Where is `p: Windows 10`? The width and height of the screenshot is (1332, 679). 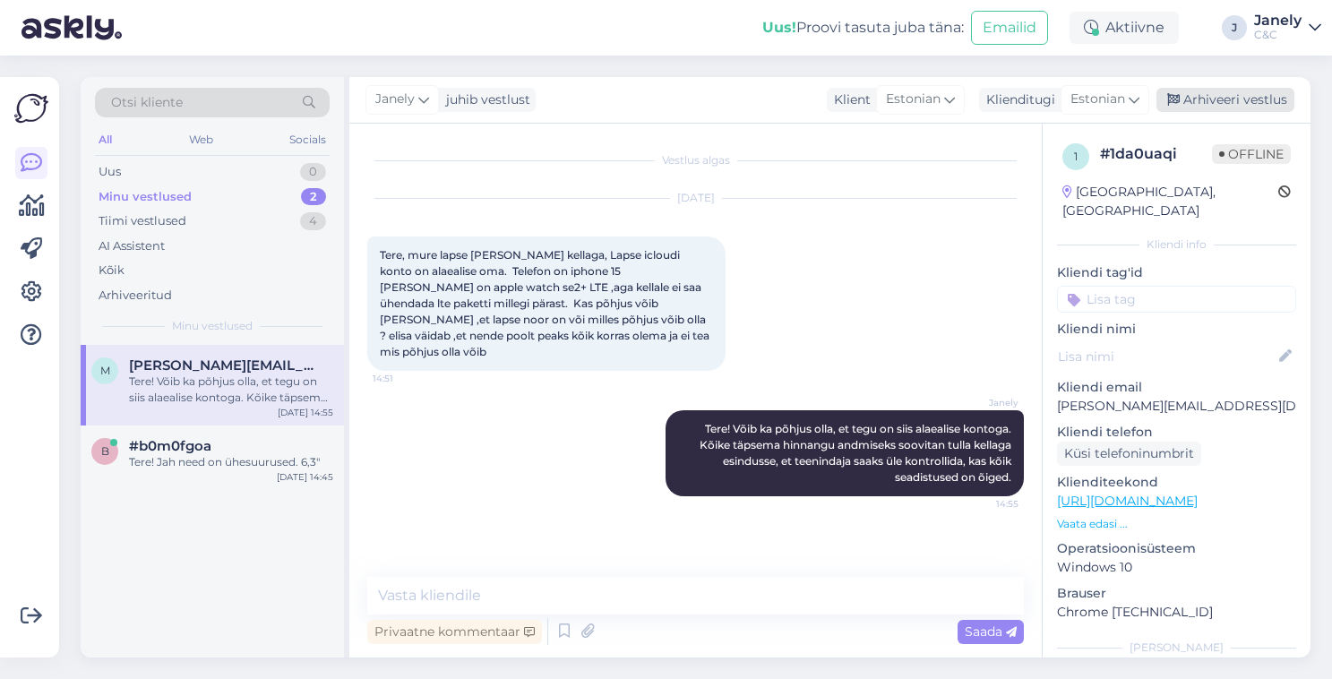 p: Windows 10 is located at coordinates (1176, 567).